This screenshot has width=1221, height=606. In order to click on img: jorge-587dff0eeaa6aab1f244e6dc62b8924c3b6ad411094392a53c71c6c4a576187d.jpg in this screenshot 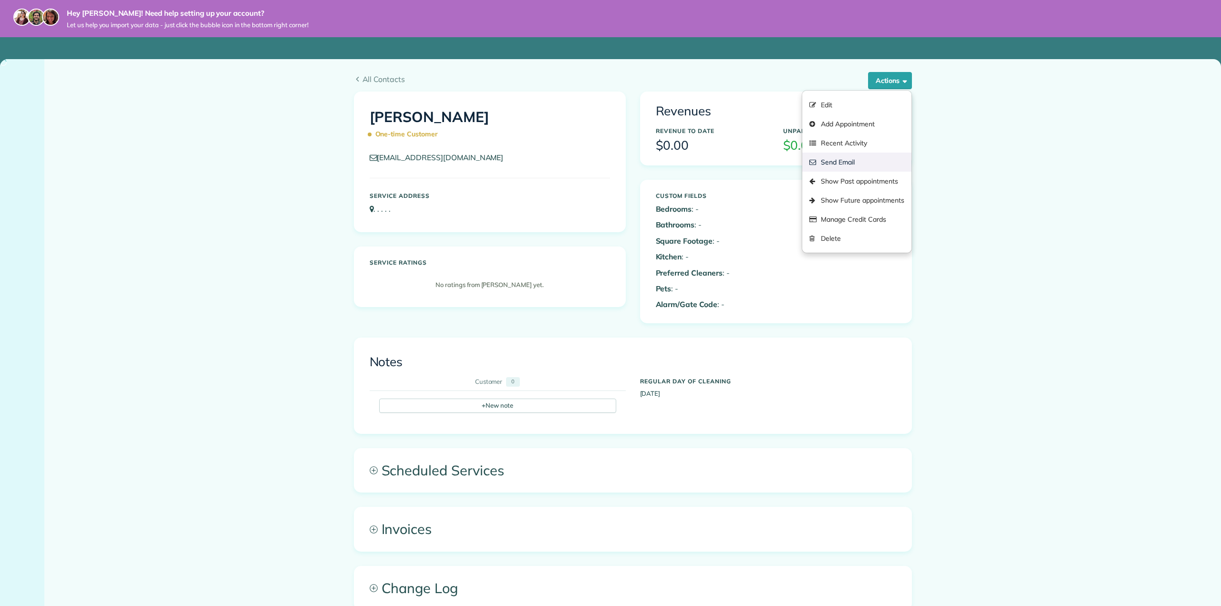, I will do `click(36, 17)`.